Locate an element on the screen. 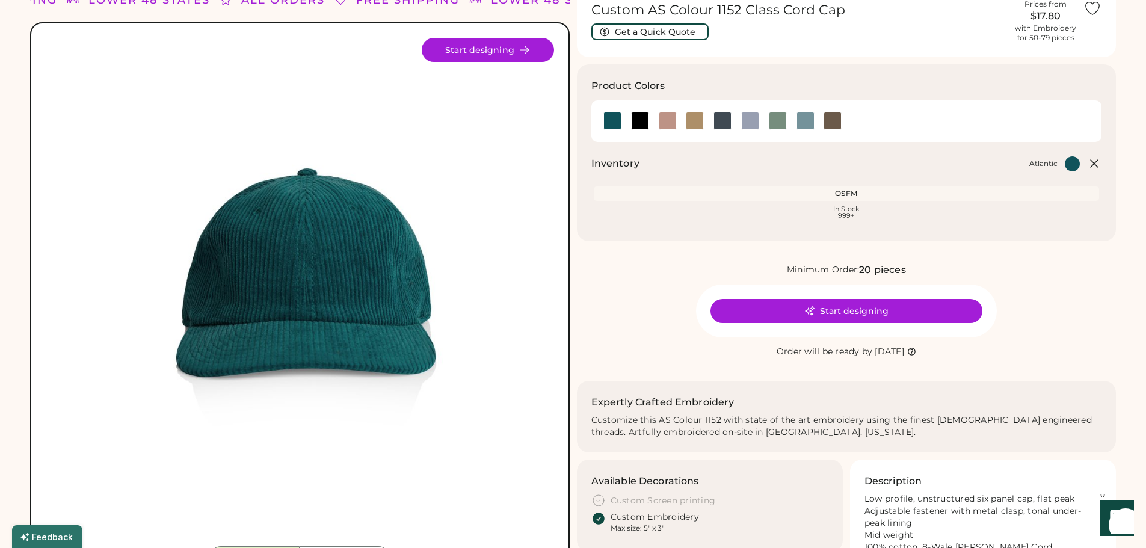  div: with Embroidery for 50-79 pieces is located at coordinates (1045, 33).